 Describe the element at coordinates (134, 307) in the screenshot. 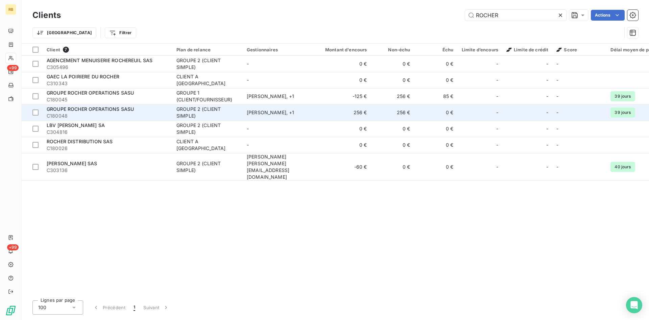

I see `span: 1` at that location.